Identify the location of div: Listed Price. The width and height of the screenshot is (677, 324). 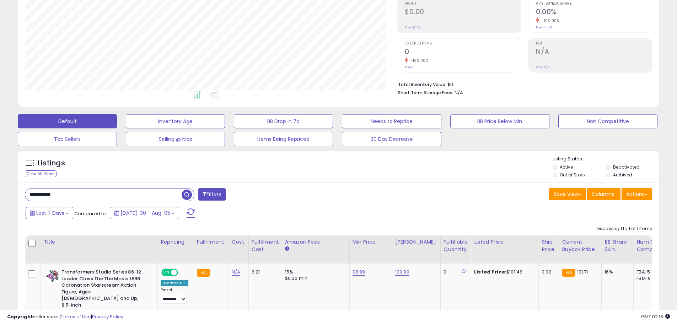
(504, 242).